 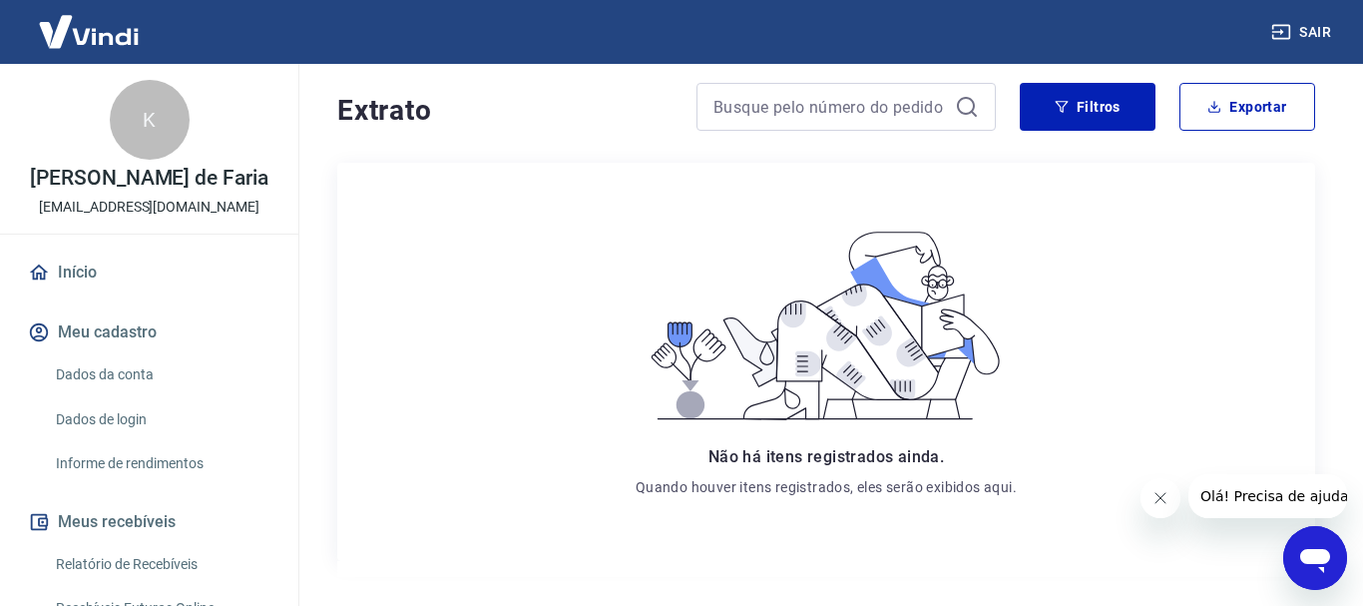 I want to click on button: Meu cadastro, so click(x=149, y=332).